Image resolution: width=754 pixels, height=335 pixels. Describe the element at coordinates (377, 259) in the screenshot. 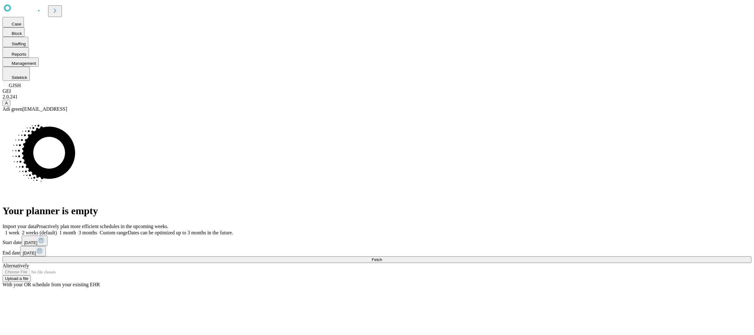

I see `span: Fetch` at that location.